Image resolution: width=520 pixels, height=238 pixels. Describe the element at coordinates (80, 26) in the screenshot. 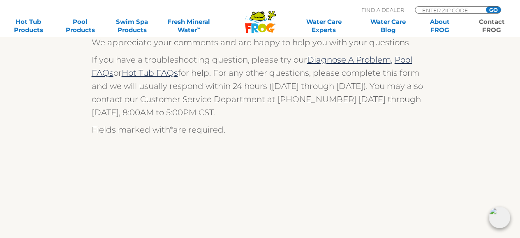

I see `a: PoolProducts` at that location.